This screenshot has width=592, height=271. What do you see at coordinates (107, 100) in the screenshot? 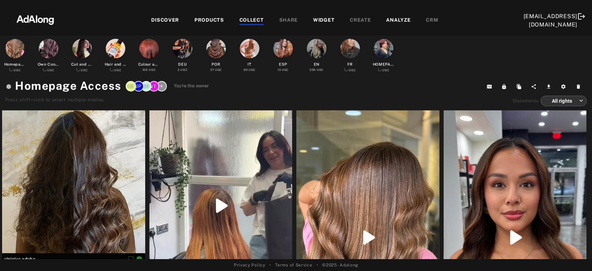
I see `div: Press shift+click to select multiple medias` at bounding box center [107, 100].